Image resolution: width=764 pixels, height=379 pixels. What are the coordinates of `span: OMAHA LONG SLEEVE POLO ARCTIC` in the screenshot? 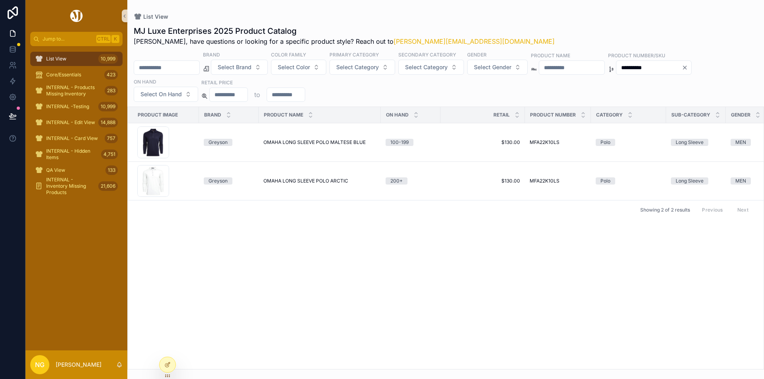 It's located at (306, 181).